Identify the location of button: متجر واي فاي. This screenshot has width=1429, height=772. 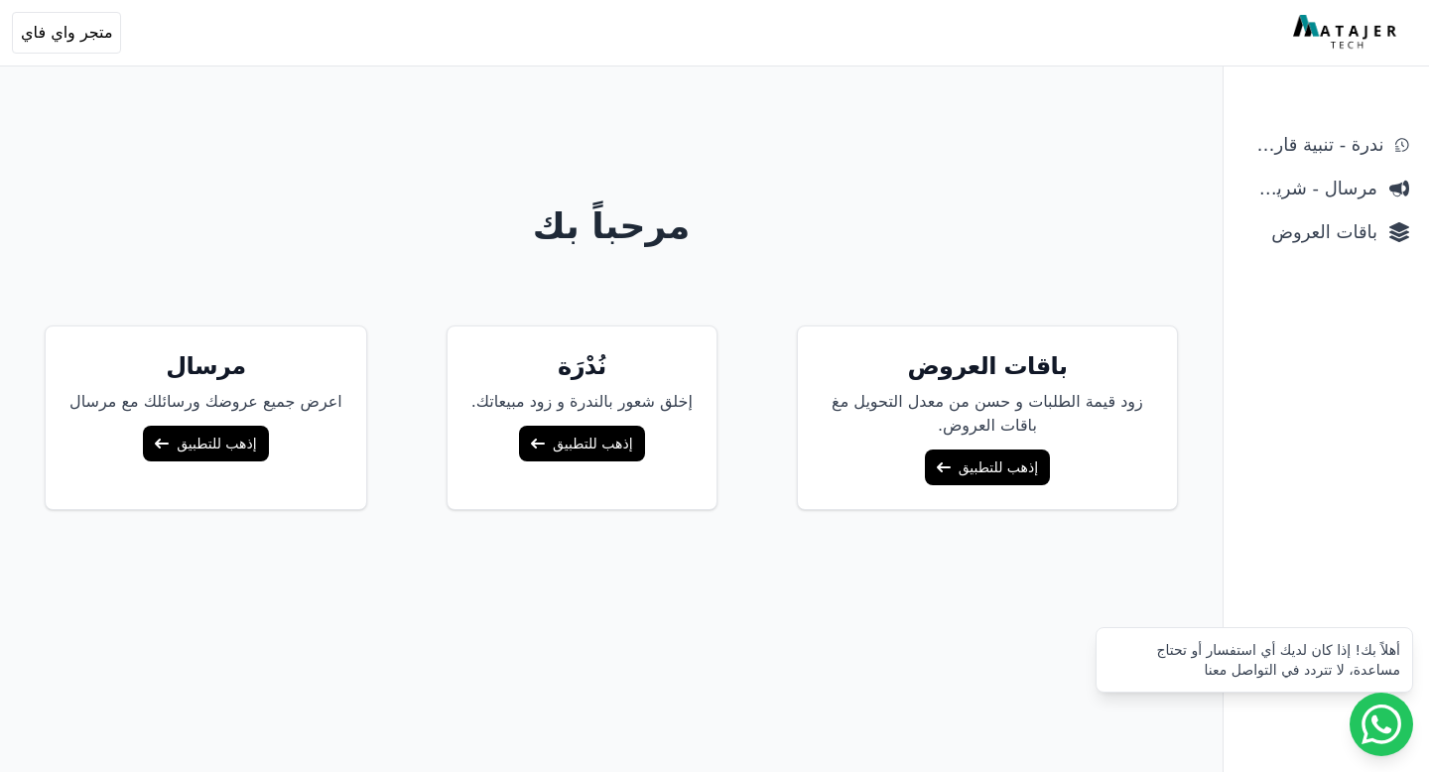
(66, 33).